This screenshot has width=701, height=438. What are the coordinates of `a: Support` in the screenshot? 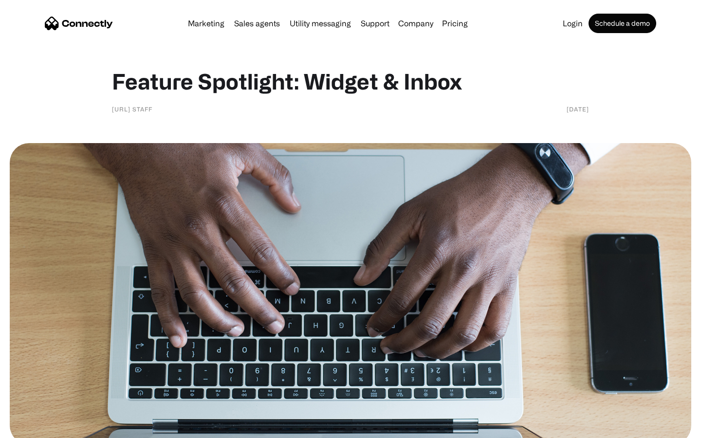 It's located at (375, 23).